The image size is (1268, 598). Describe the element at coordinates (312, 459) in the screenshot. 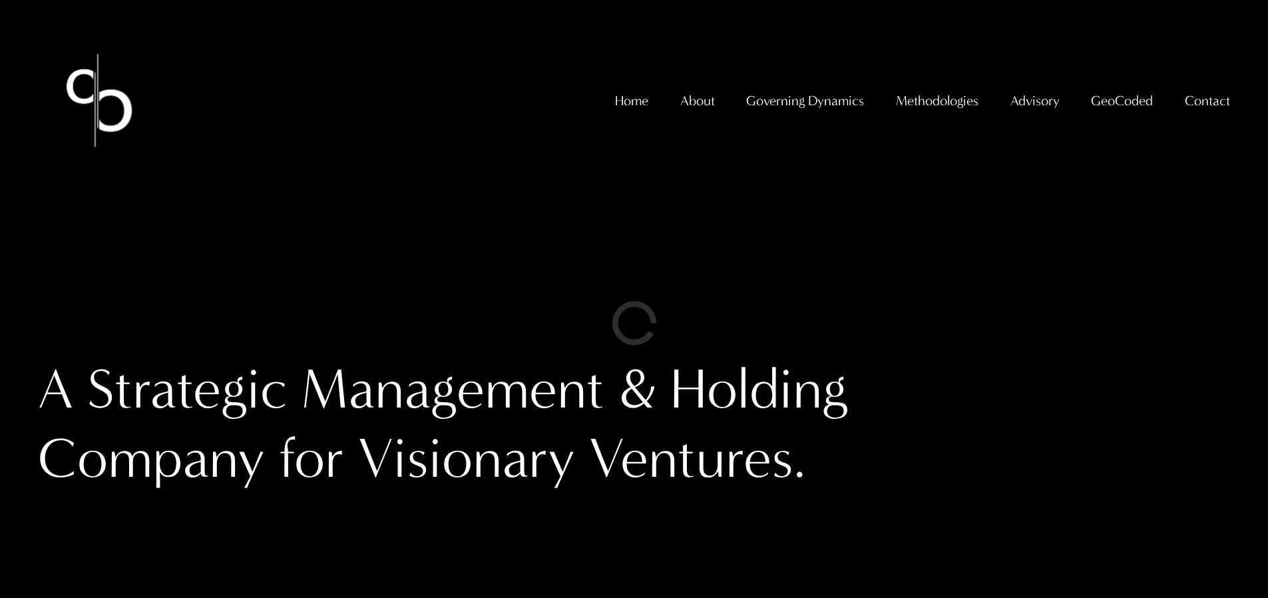

I see `div: for` at that location.